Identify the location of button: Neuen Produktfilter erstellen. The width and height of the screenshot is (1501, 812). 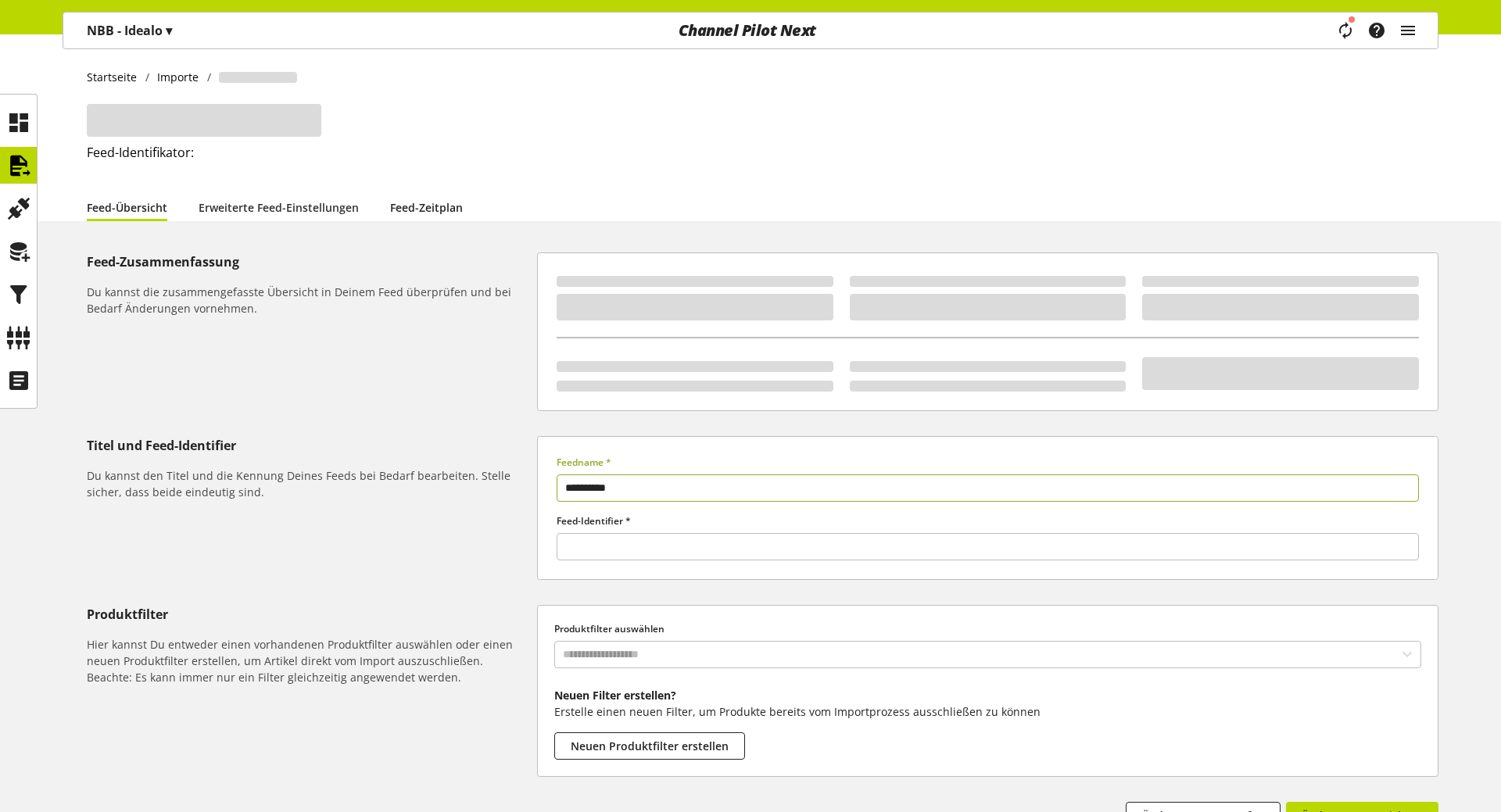
(650, 746).